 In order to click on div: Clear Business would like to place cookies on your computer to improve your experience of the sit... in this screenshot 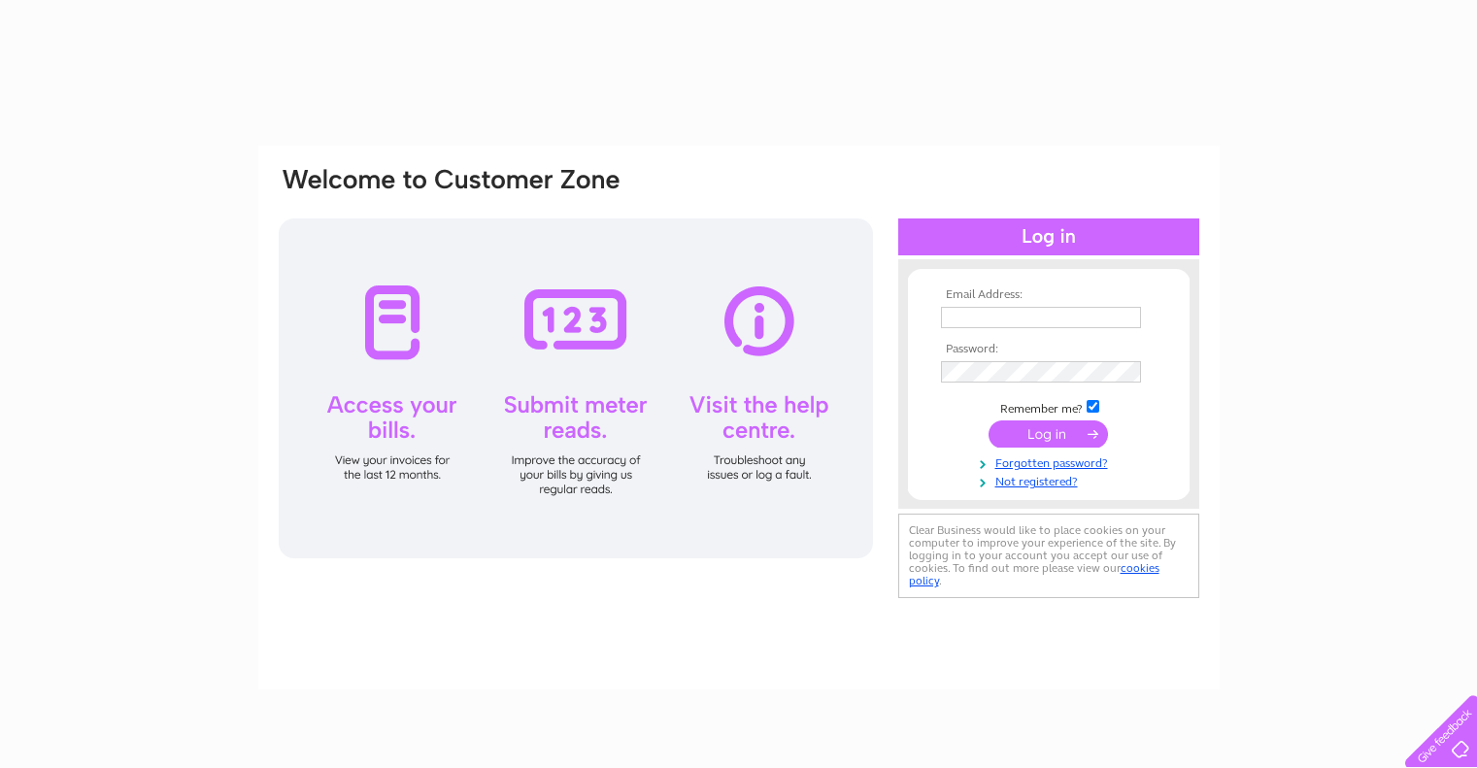, I will do `click(1049, 556)`.